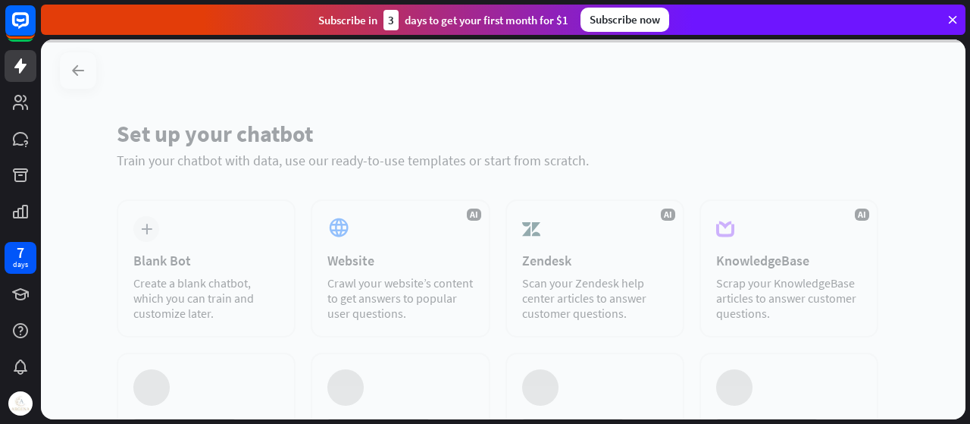 The height and width of the screenshot is (424, 970). What do you see at coordinates (625, 20) in the screenshot?
I see `div: Subscribe now` at bounding box center [625, 20].